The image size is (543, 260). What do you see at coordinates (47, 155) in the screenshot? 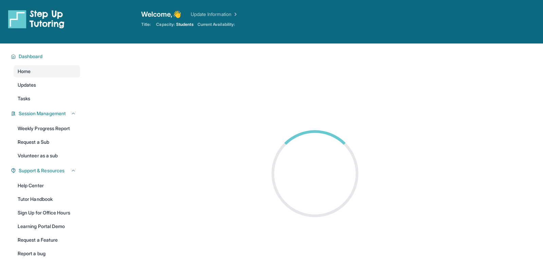
I see `a: Volunteer as a sub` at bounding box center [47, 155].